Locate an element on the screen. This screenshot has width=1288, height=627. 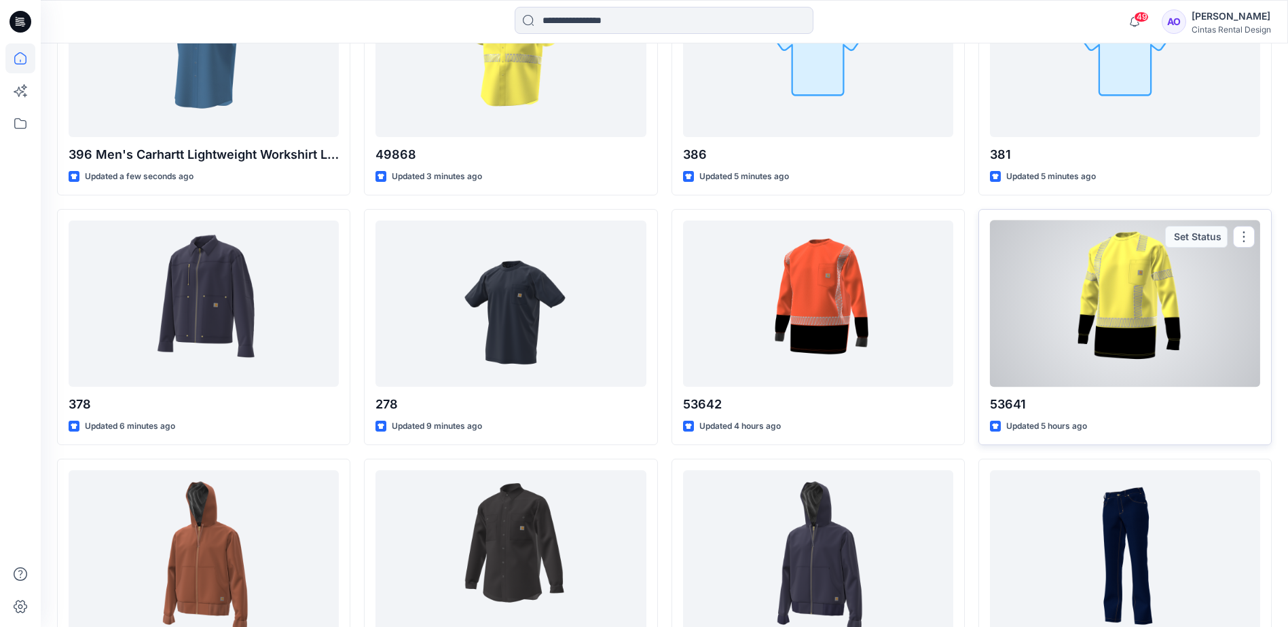
p: 53641 is located at coordinates (1125, 405).